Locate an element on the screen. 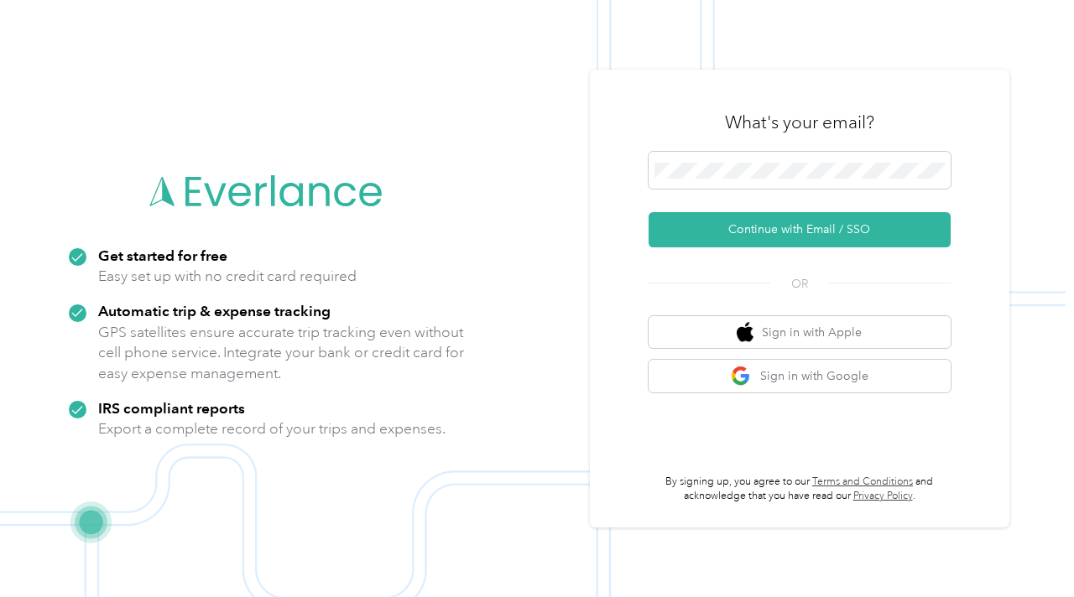 Image resolution: width=1074 pixels, height=597 pixels. img: google logo is located at coordinates (741, 376).